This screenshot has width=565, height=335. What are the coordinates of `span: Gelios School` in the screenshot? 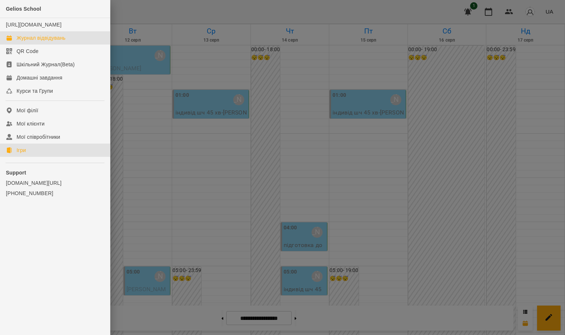 It's located at (24, 9).